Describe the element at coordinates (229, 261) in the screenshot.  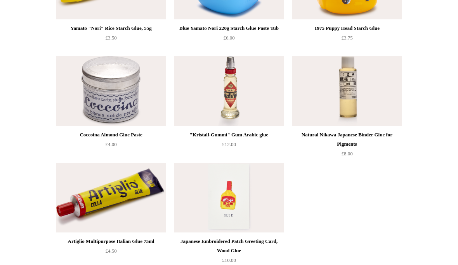
I see `span: £10.00` at that location.